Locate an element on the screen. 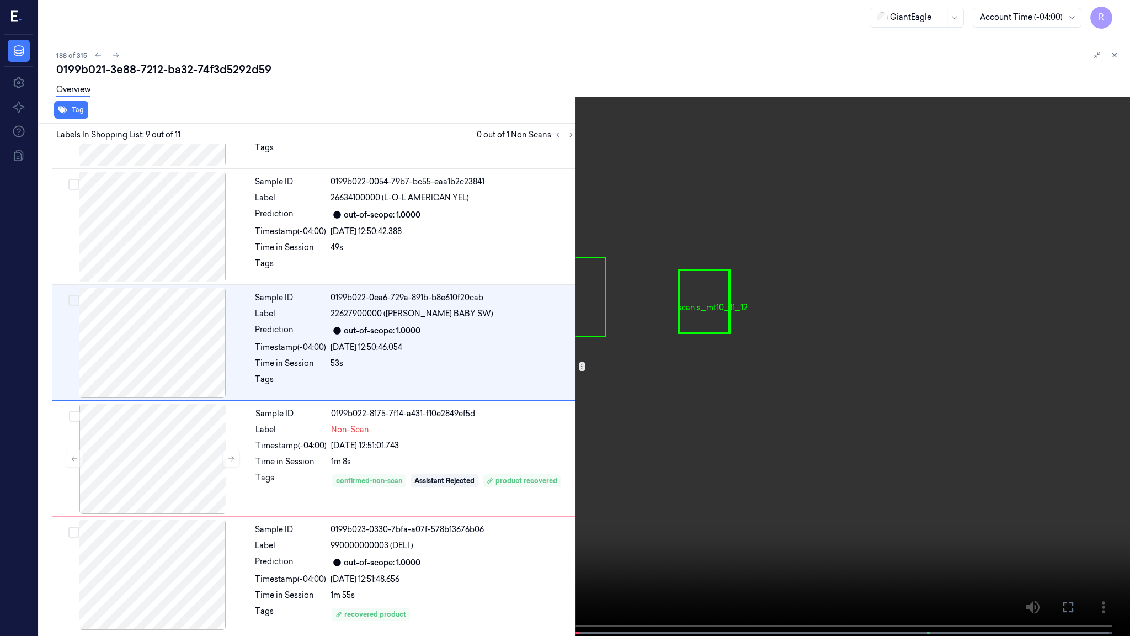 The width and height of the screenshot is (1130, 636). div: 0199b022-0054-79b7-bc55-eaa1b2c23841 is located at coordinates (453, 182).